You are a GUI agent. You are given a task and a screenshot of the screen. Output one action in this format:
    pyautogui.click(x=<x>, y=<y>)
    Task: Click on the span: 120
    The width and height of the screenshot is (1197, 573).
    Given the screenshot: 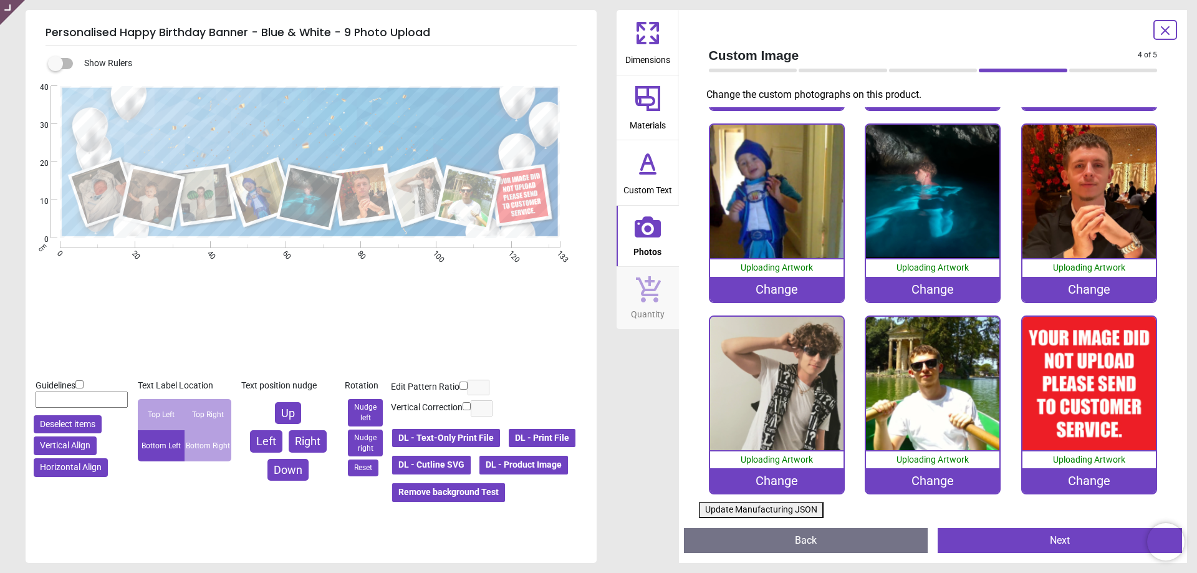 What is the action you would take?
    pyautogui.click(x=509, y=252)
    